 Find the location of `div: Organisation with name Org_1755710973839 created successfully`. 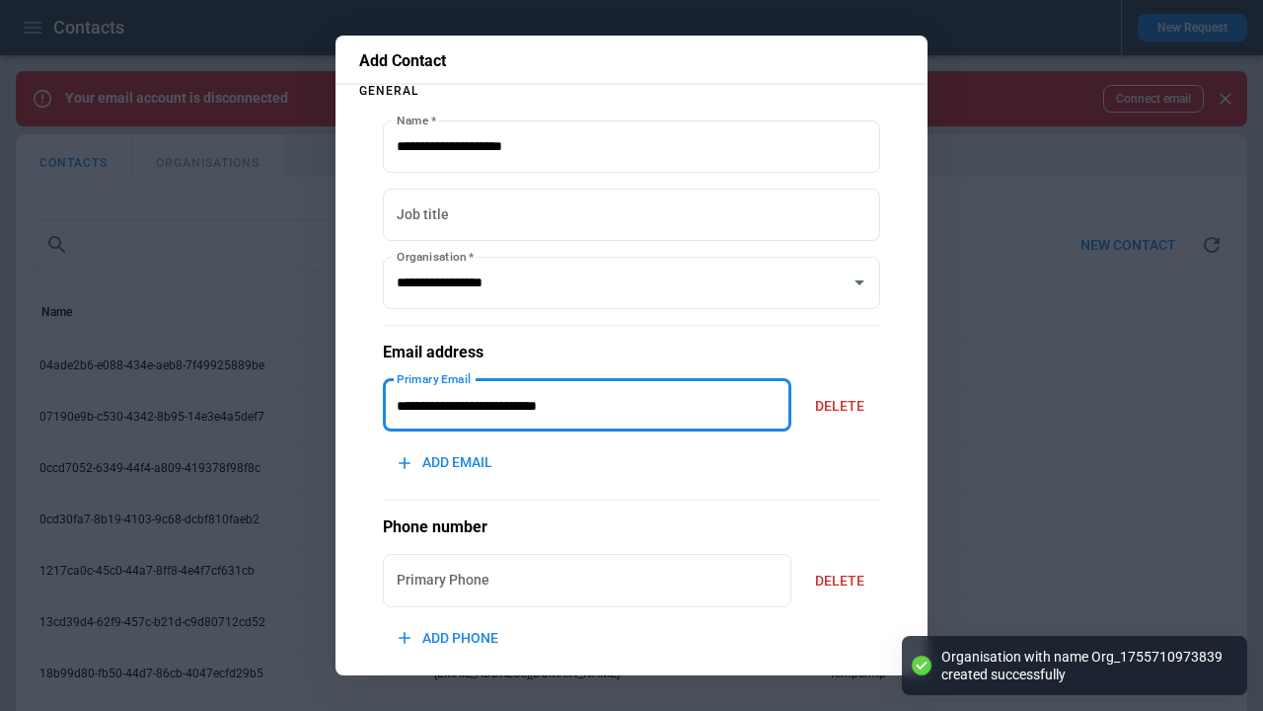

div: Organisation with name Org_1755710973839 created successfully is located at coordinates (1085, 665).